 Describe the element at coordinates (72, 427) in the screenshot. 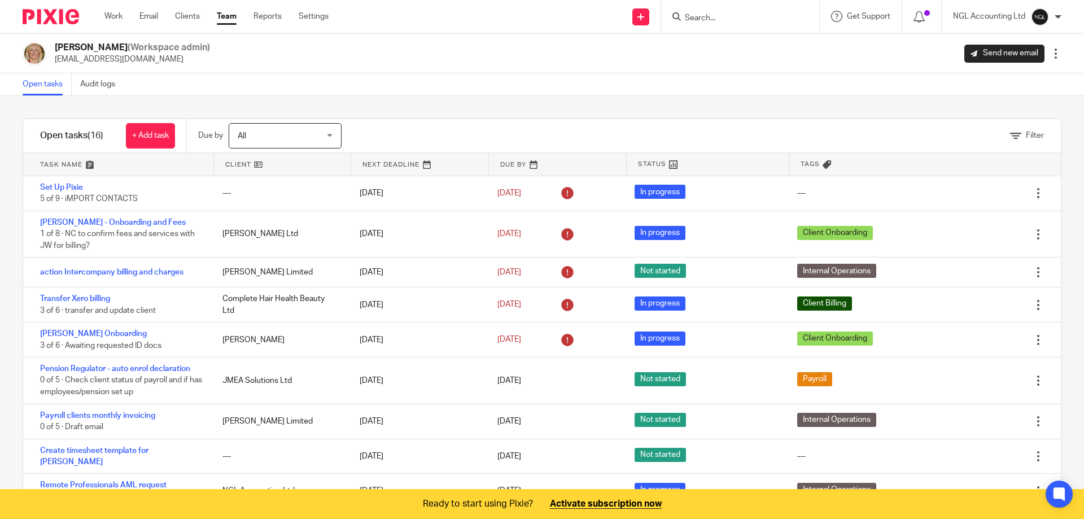

I see `span: 0 of 5 · Draft email` at that location.